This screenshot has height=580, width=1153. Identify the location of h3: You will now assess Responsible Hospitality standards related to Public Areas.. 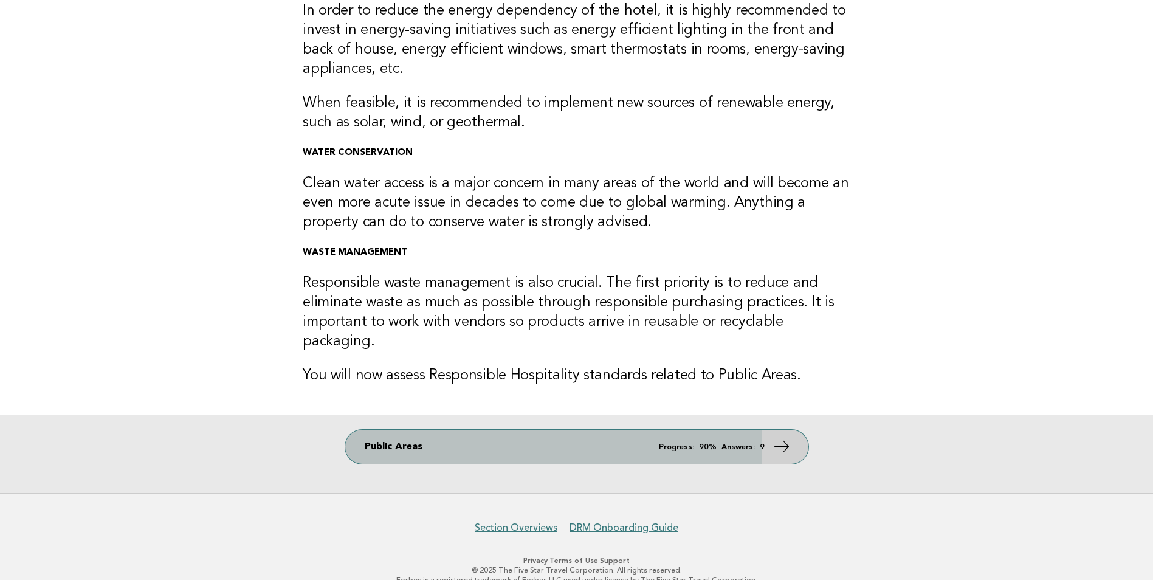
(576, 376).